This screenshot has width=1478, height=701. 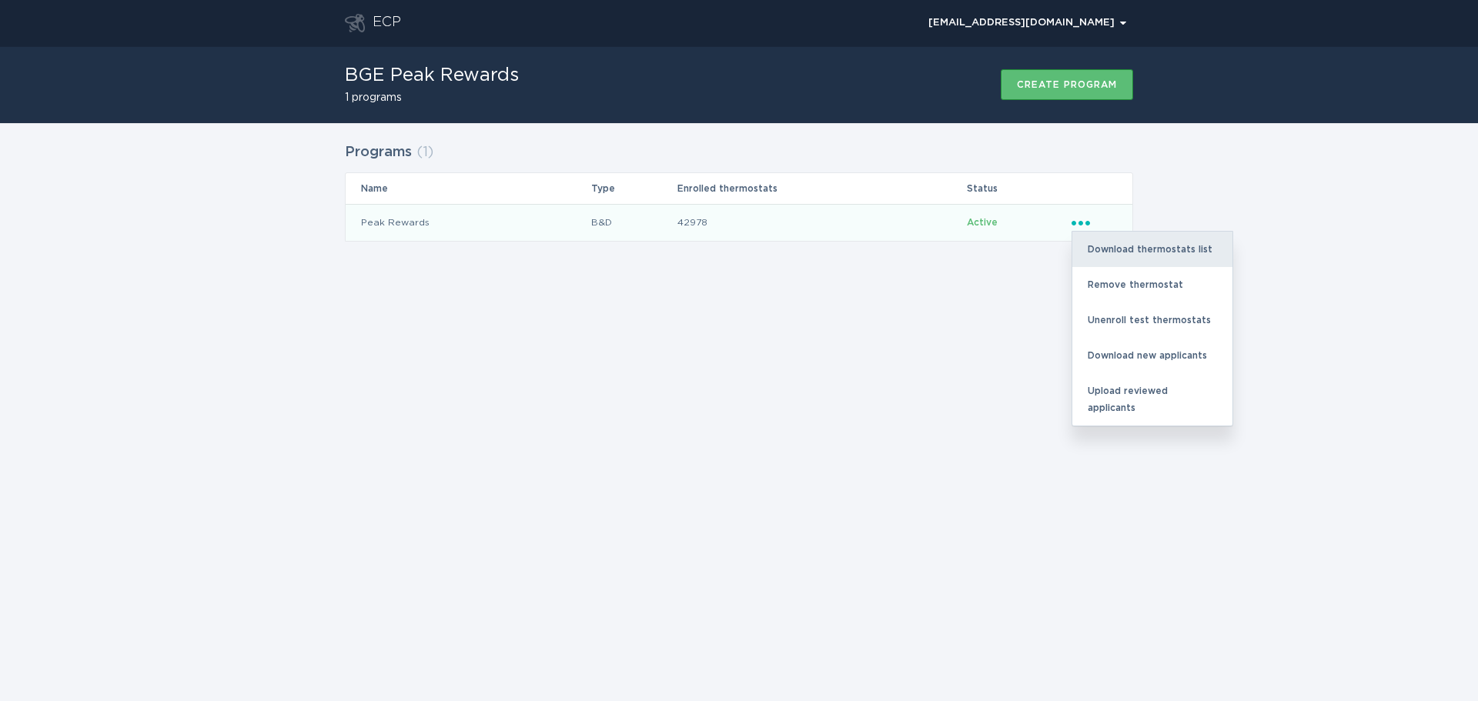 What do you see at coordinates (739, 189) in the screenshot?
I see `tr: Table Headers` at bounding box center [739, 189].